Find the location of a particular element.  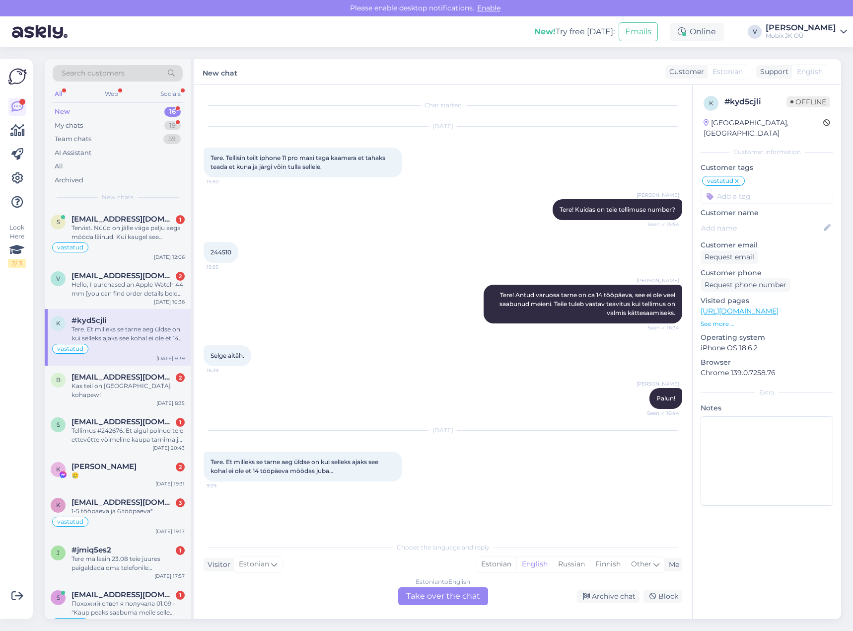

div: V is located at coordinates (755, 32).